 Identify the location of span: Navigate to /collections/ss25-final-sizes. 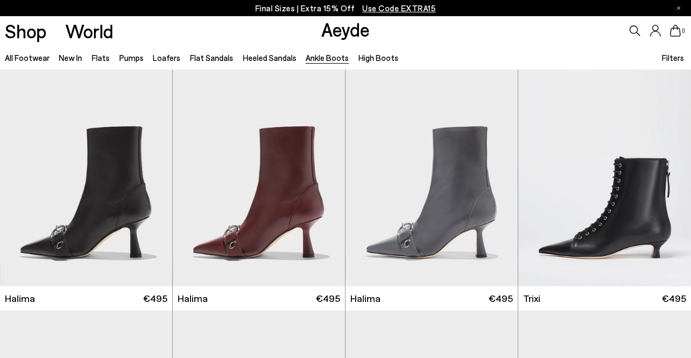
(399, 8).